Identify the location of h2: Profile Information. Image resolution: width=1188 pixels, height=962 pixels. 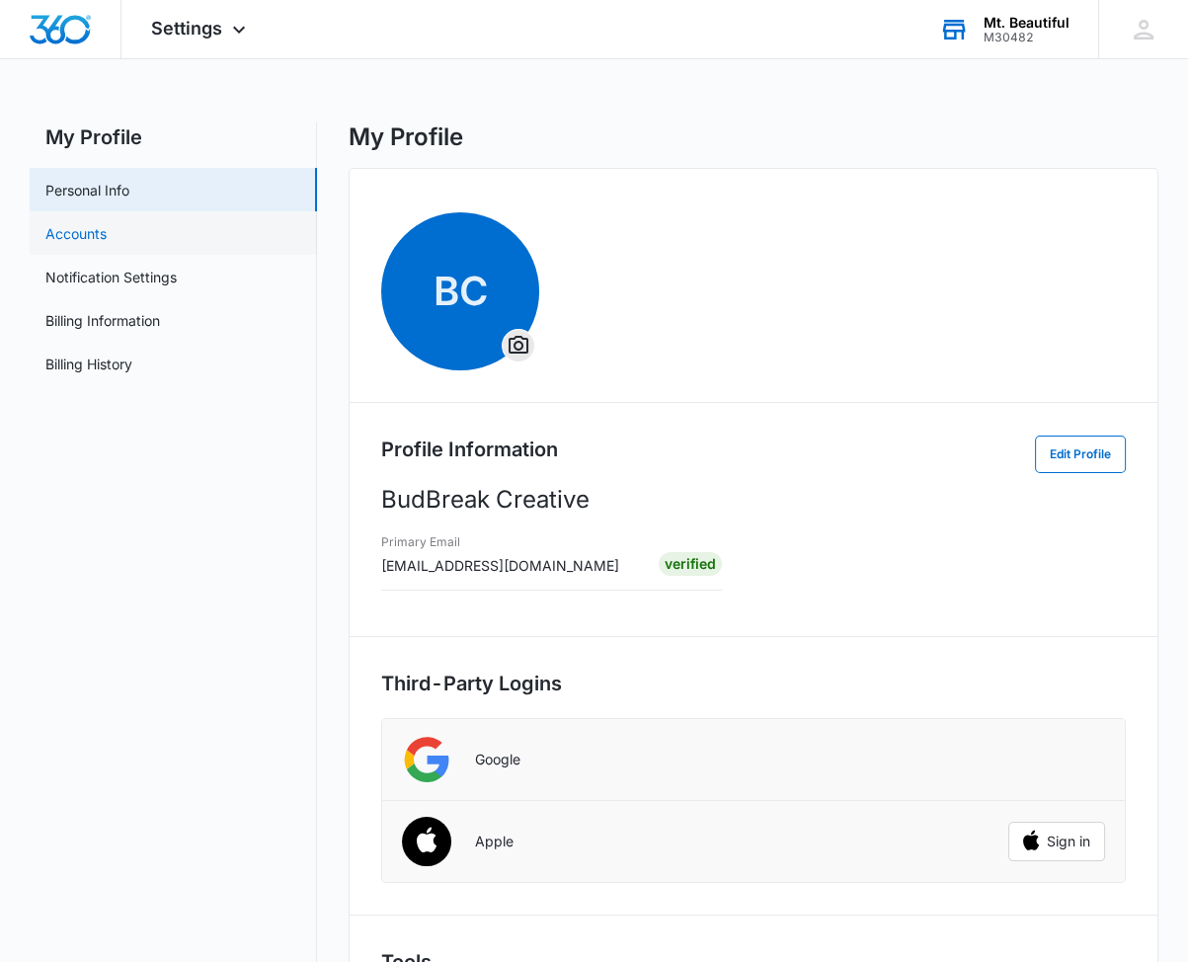
(469, 449).